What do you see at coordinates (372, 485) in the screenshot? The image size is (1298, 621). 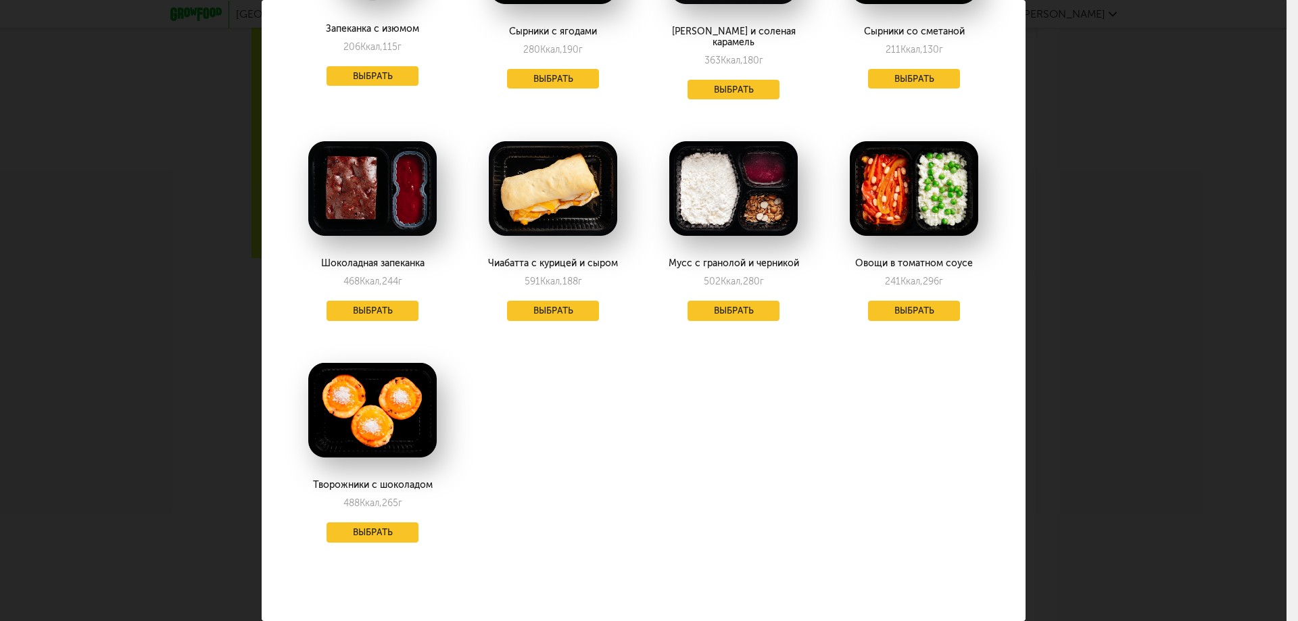 I see `div: Творожники с шоколадом` at bounding box center [372, 485].